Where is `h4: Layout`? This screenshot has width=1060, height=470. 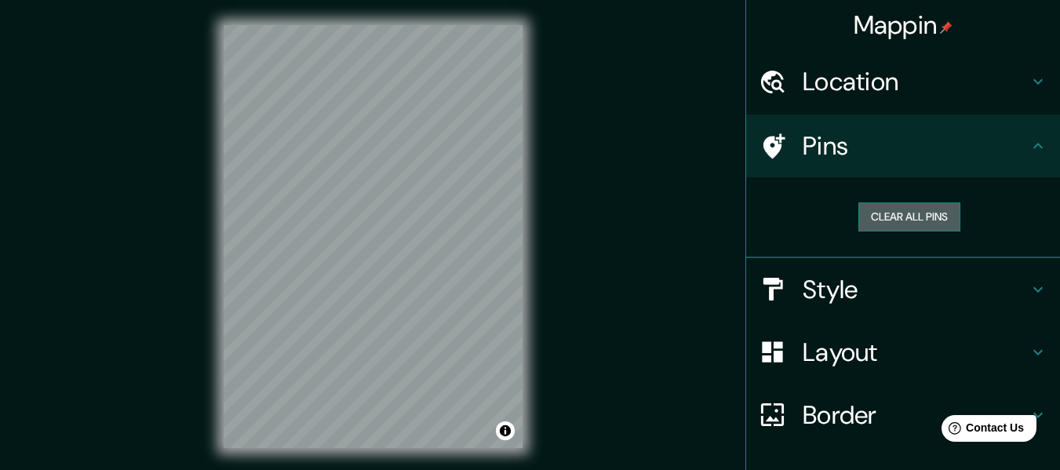 h4: Layout is located at coordinates (916, 352).